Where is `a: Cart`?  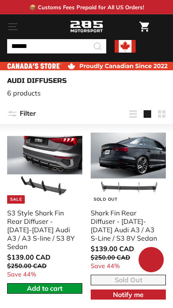 a: Cart is located at coordinates (144, 26).